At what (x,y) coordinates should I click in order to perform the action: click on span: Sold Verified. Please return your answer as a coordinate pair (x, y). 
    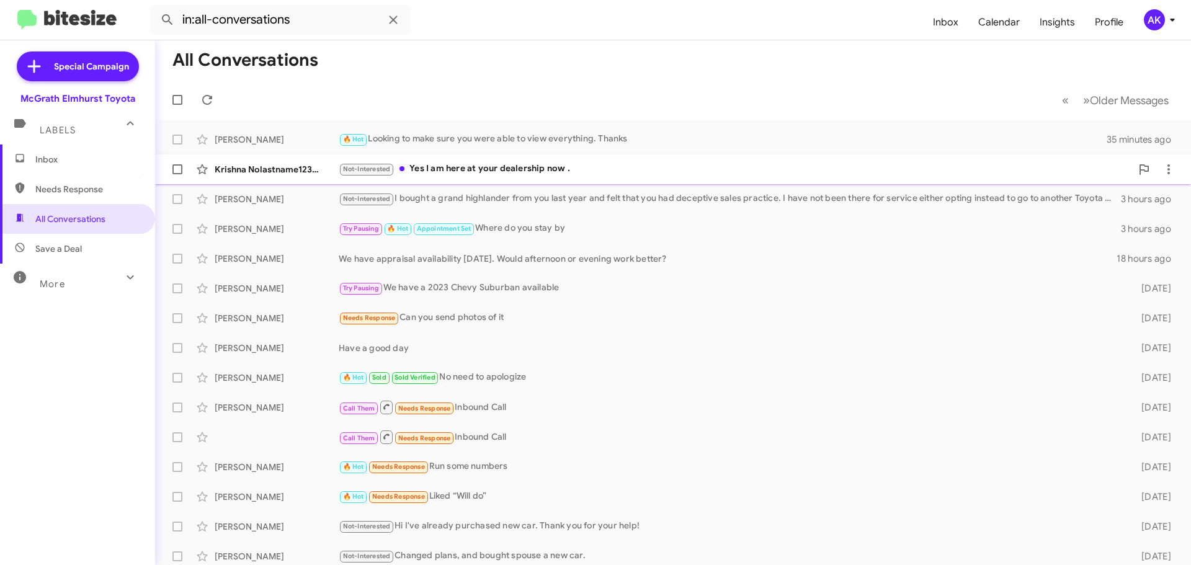
    Looking at the image, I should click on (415, 377).